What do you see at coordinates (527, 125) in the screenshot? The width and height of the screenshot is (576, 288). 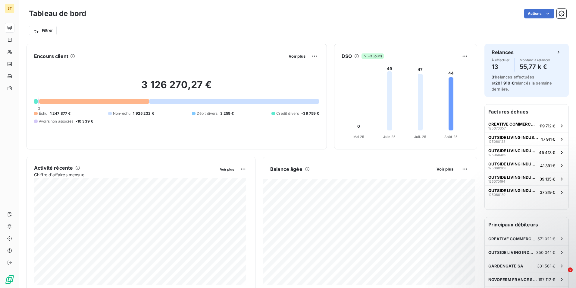 I see `button: CREATIVE COMMERCE PARTNERS125070357119 712 €` at bounding box center [527, 125].